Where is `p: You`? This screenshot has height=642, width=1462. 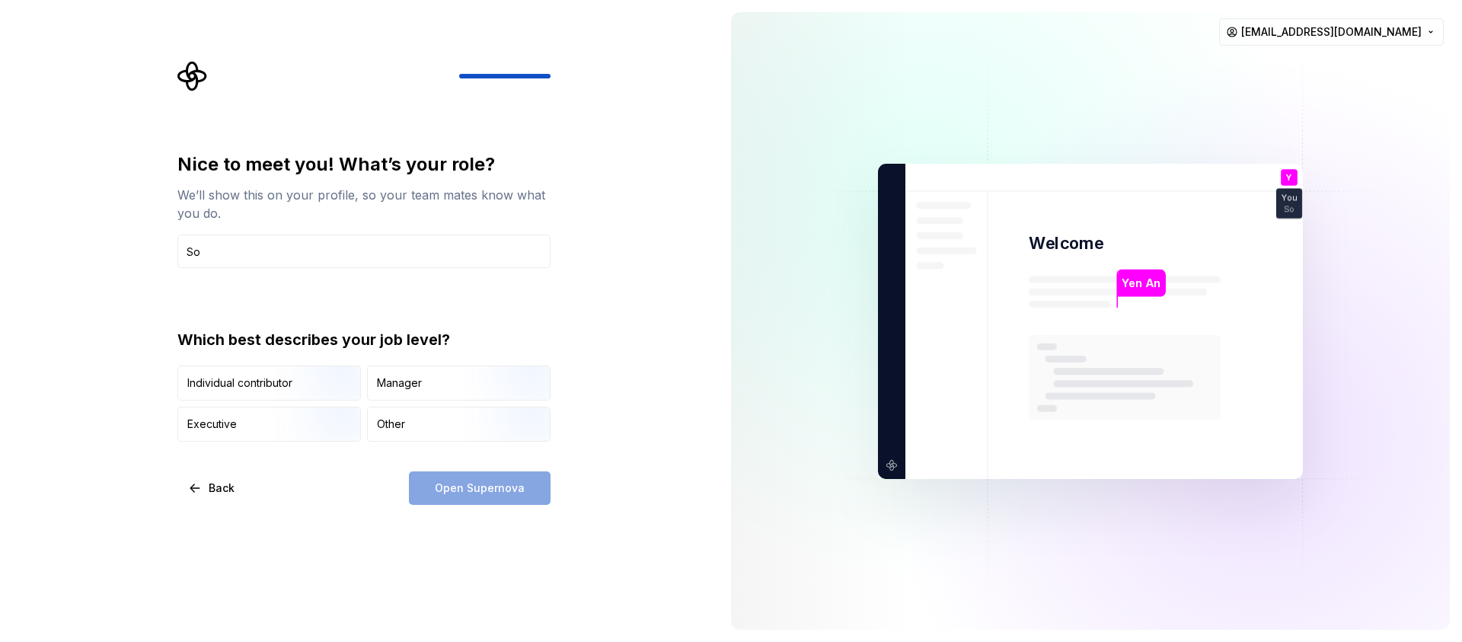
p: You is located at coordinates (1289, 197).